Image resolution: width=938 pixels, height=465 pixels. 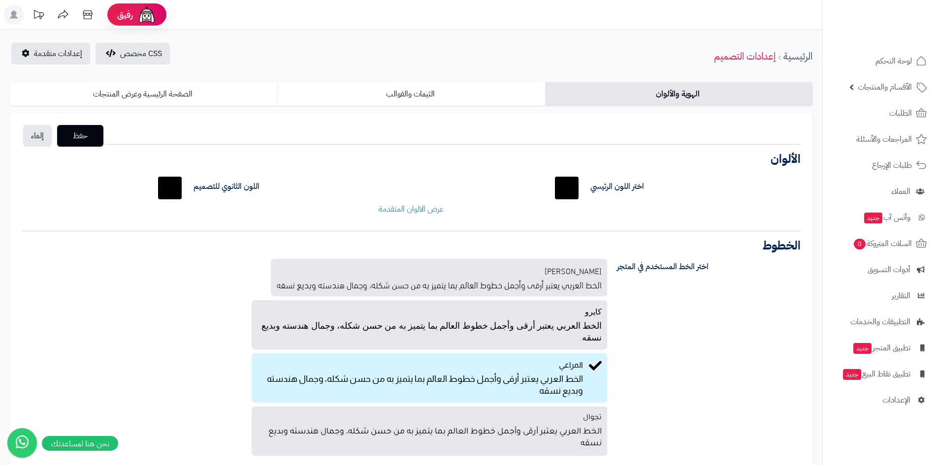 What do you see at coordinates (881, 322) in the screenshot?
I see `a: التطبيقات والخدمات` at bounding box center [881, 322].